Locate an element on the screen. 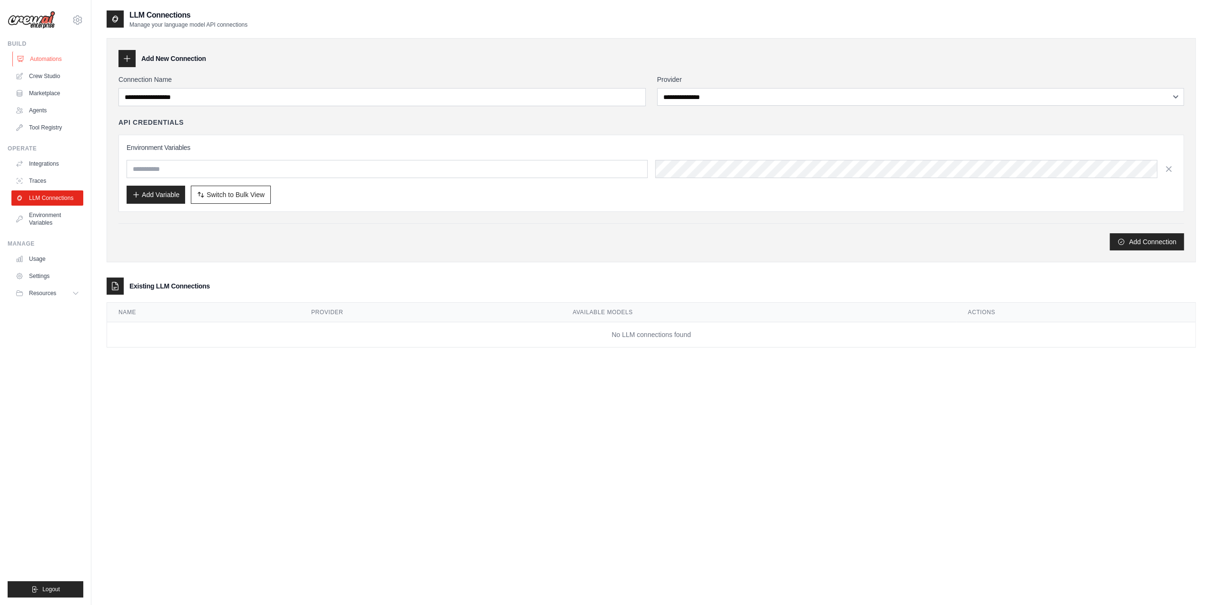  button: Resources is located at coordinates (47, 293).